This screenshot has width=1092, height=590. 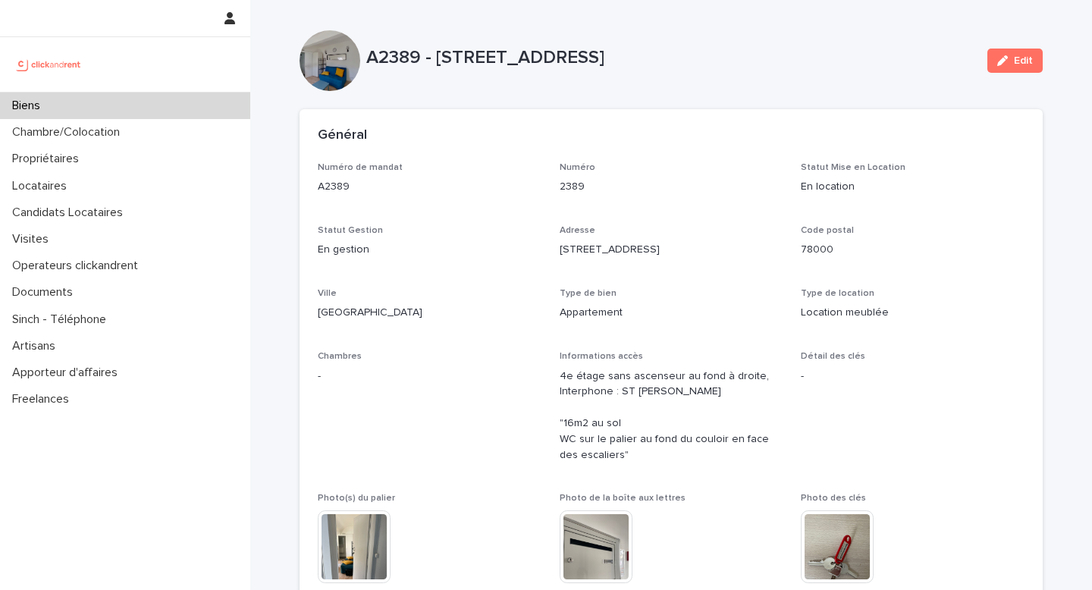 I want to click on span: Numéro de mandat, so click(x=360, y=168).